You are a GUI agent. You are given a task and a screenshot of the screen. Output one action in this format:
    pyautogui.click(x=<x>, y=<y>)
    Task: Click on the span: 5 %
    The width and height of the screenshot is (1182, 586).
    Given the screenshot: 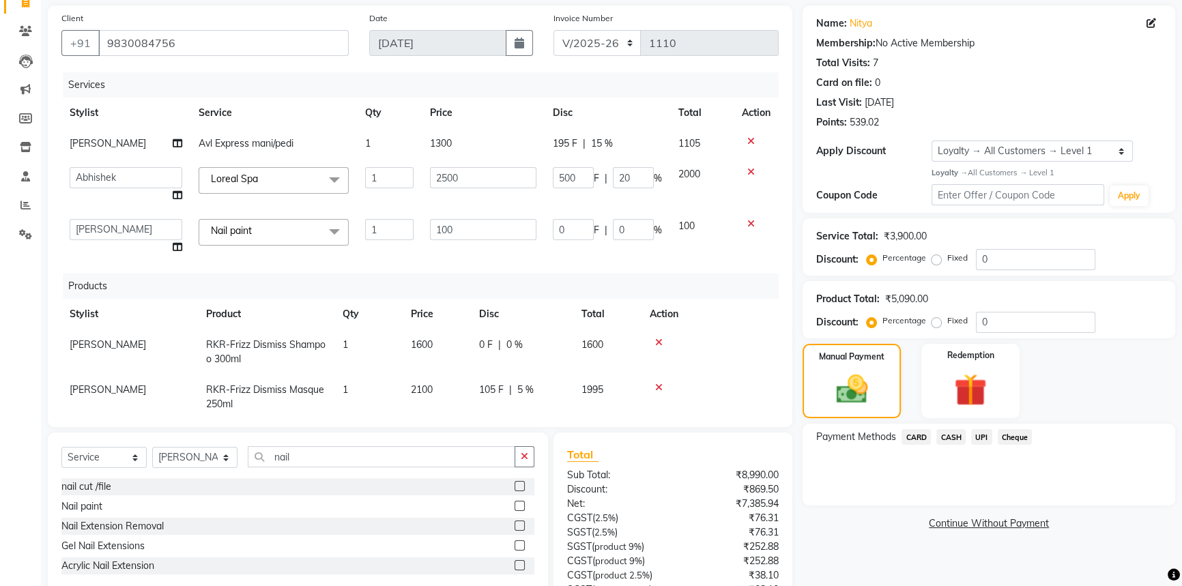 What is the action you would take?
    pyautogui.click(x=526, y=390)
    